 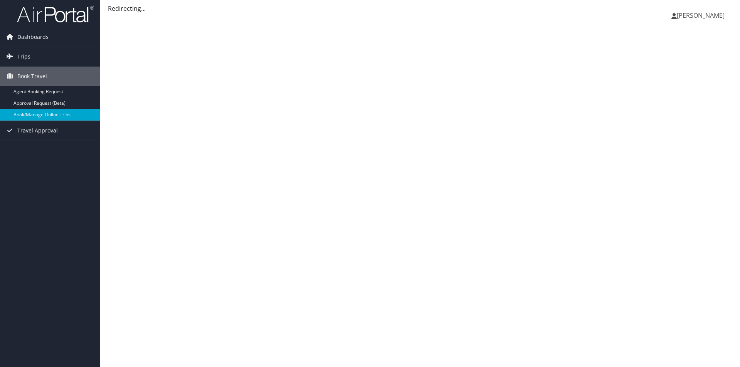 What do you see at coordinates (32, 76) in the screenshot?
I see `span: Book Travel` at bounding box center [32, 76].